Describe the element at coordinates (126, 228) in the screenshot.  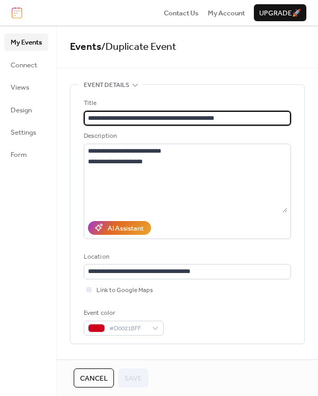
I see `div: AI Assistant` at that location.